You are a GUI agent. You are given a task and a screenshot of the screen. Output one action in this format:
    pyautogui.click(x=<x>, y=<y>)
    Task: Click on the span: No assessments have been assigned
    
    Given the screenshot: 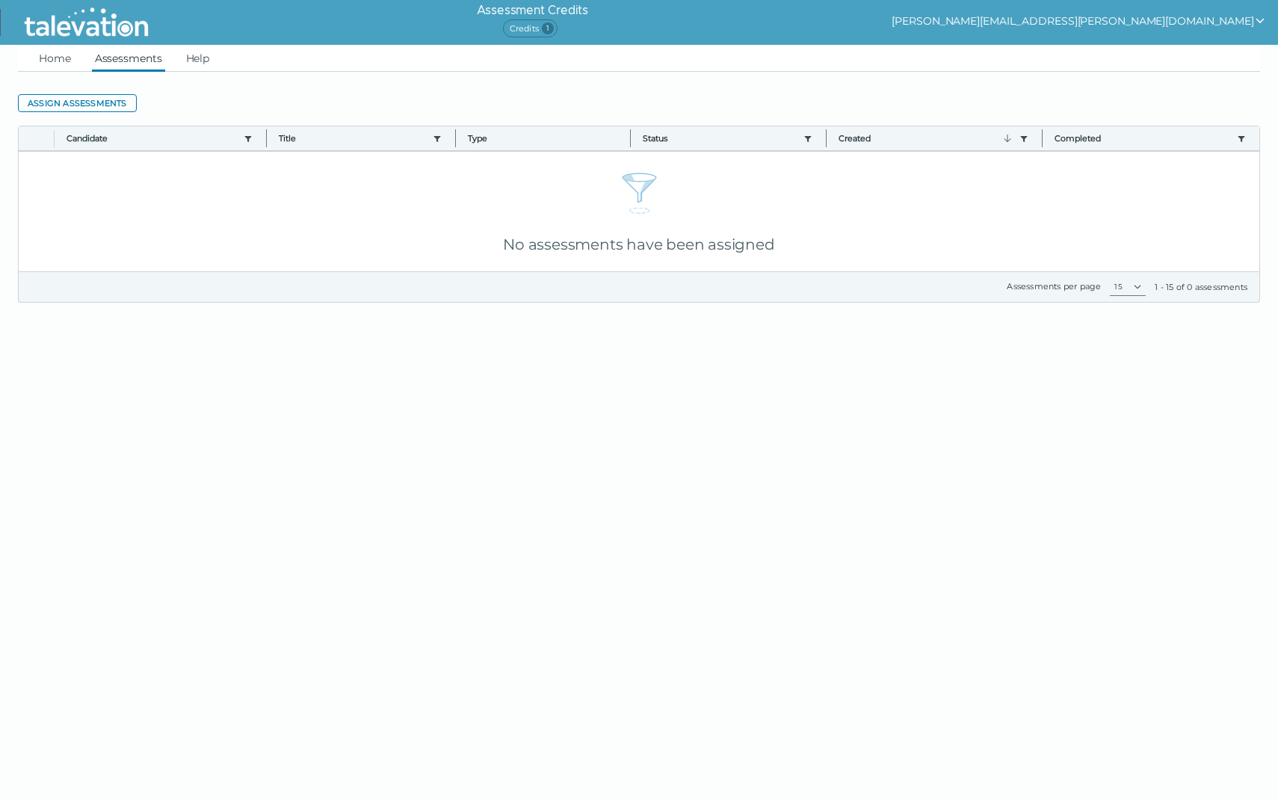 What is the action you would take?
    pyautogui.click(x=638, y=244)
    